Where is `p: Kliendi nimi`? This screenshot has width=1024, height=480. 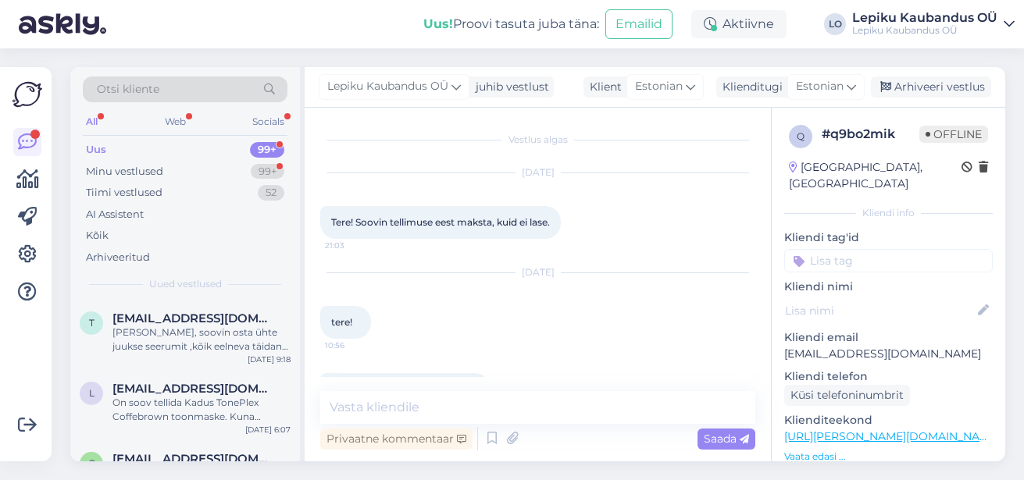
p: Kliendi nimi is located at coordinates (888, 287).